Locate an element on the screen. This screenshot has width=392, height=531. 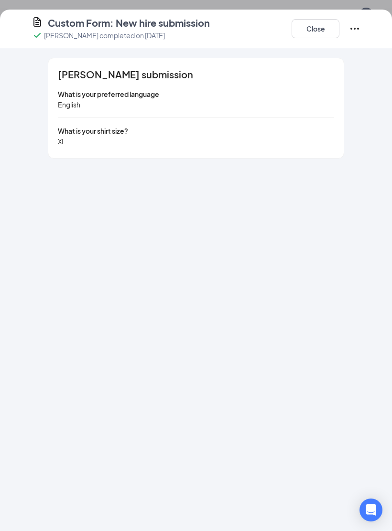
svg: CustomFormIcon is located at coordinates (37, 22).